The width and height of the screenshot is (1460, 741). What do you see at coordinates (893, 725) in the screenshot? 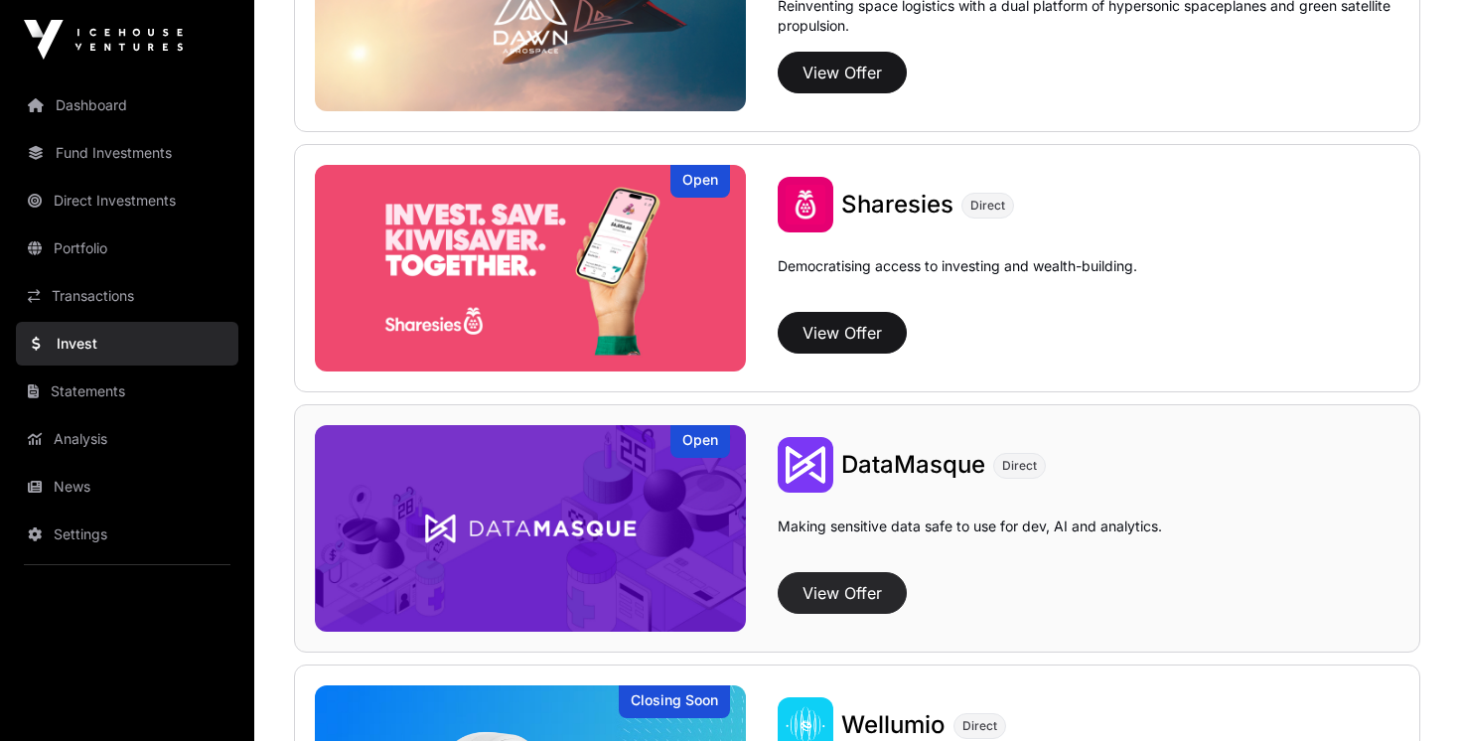
I see `a: Wellumio` at bounding box center [893, 725].